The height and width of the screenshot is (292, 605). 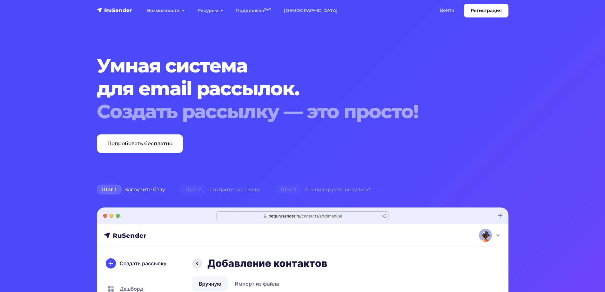 I want to click on span: Шаг 3, so click(x=289, y=190).